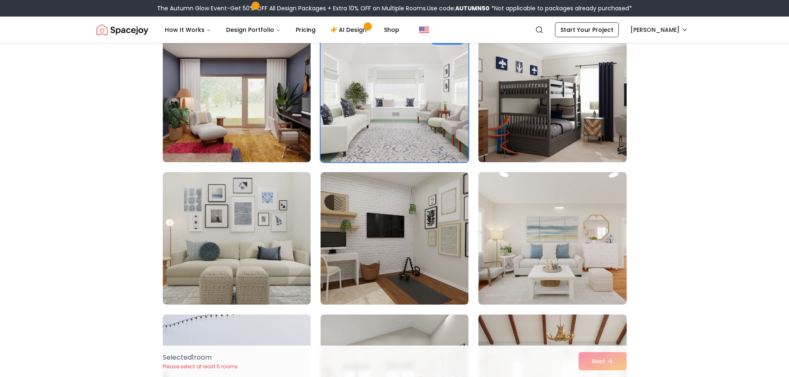 The width and height of the screenshot is (789, 377). I want to click on p: Please select at least 5 rooms, so click(200, 367).